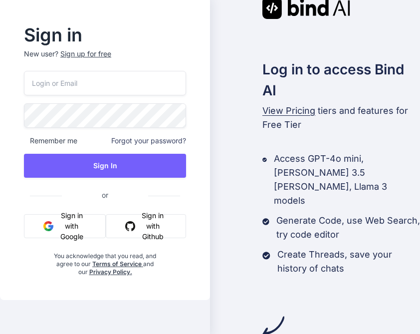 The image size is (420, 334). I want to click on p: New user?, so click(105, 60).